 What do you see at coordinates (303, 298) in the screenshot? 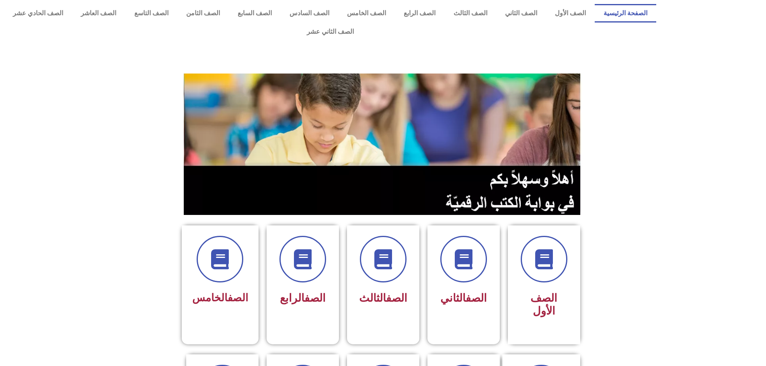
I see `span: الرابع` at bounding box center [303, 298].